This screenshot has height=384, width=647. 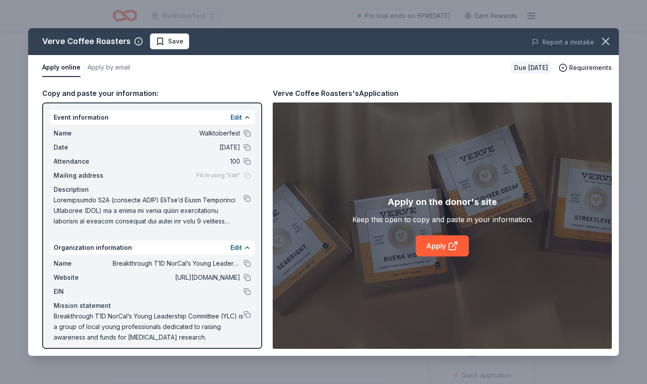 I want to click on span: Date, so click(x=83, y=147).